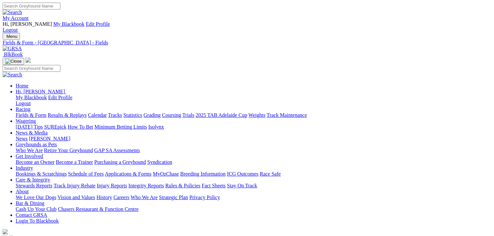 The image size is (494, 236). I want to click on a: Racing, so click(23, 109).